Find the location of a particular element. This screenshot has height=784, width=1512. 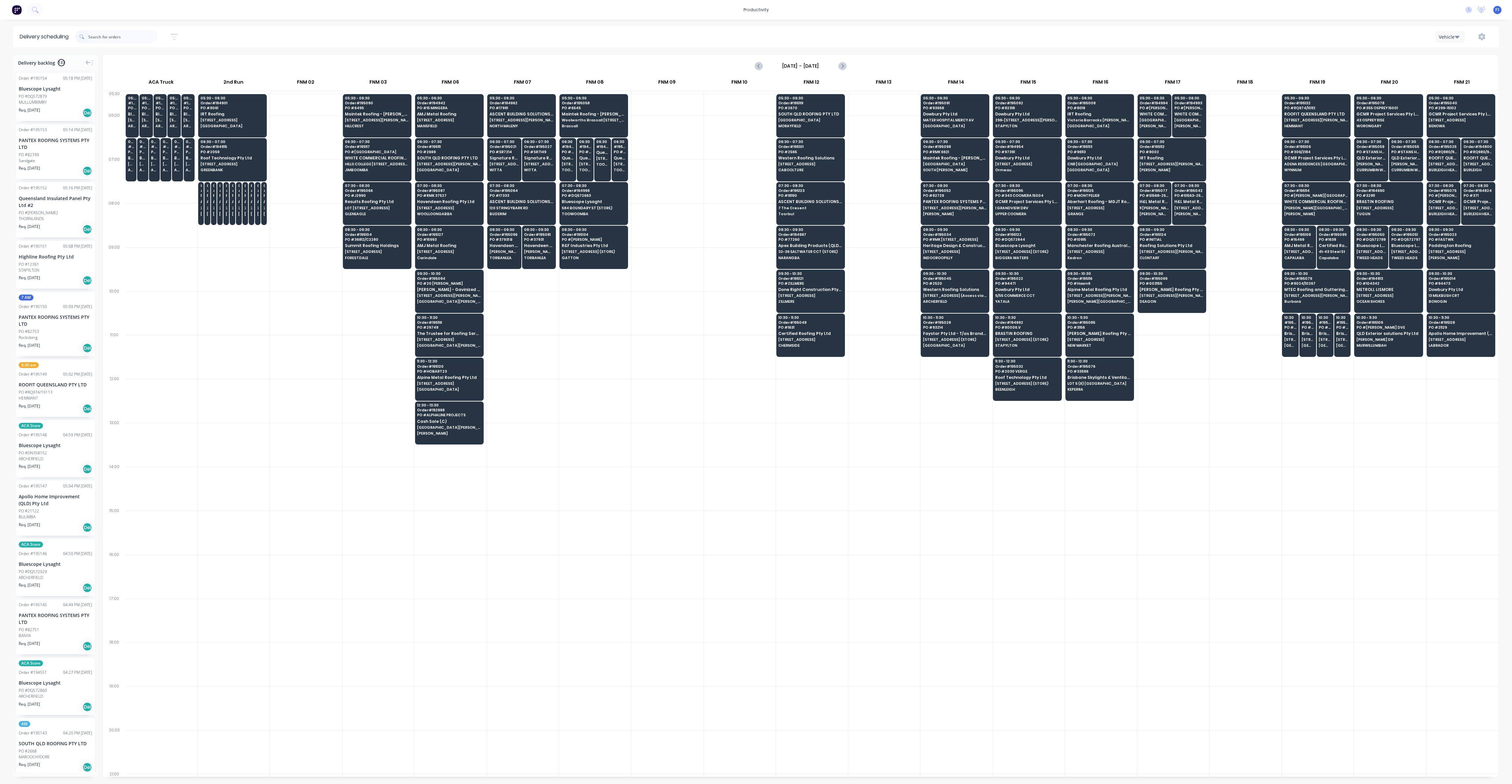

span: PO # PQ446832 is located at coordinates (177, 152).